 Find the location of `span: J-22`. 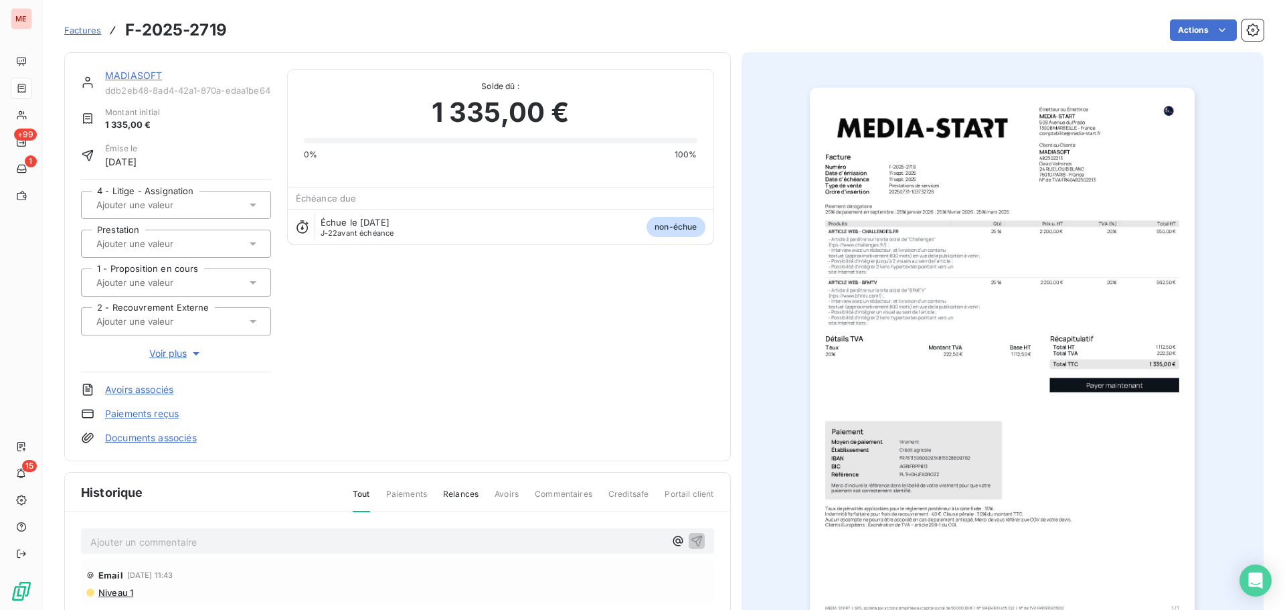

span: J-22 is located at coordinates (329, 233).